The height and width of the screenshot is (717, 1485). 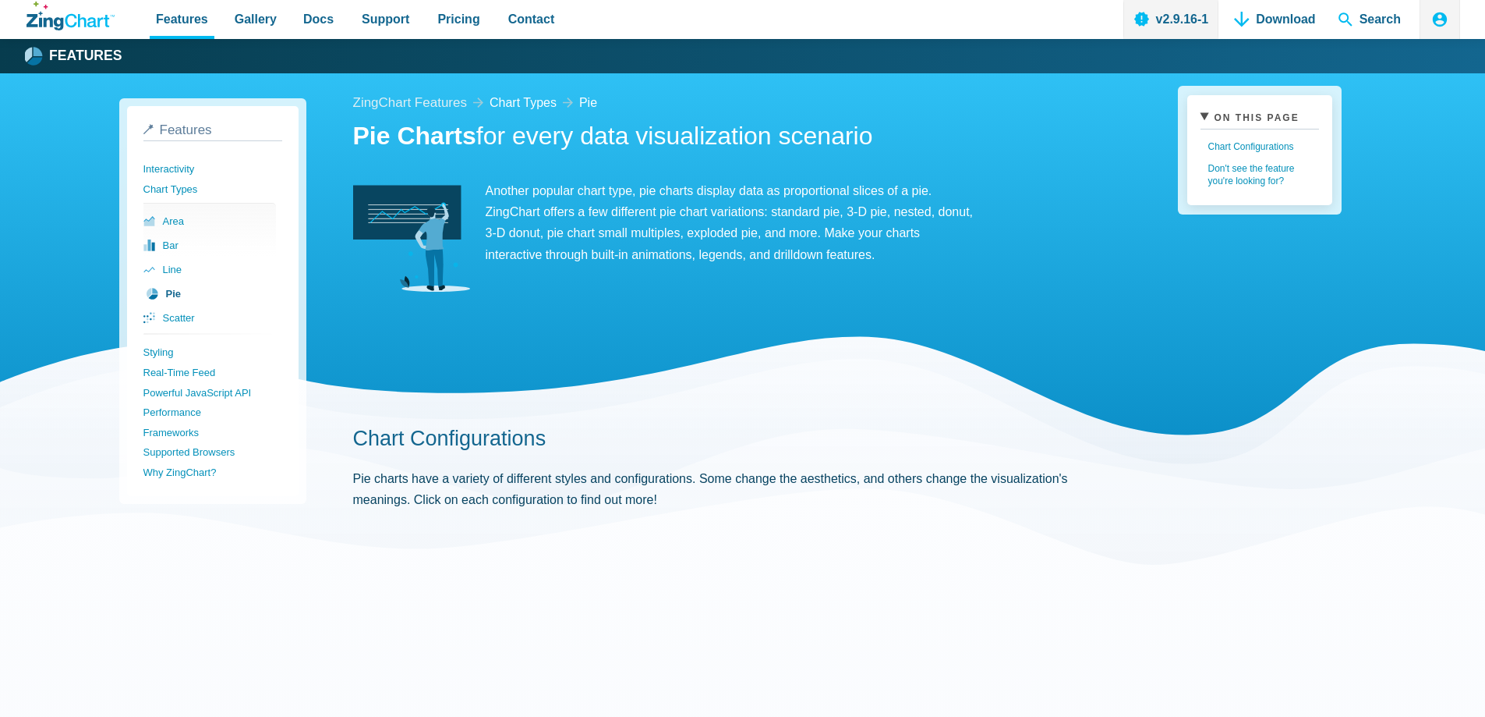 I want to click on span: Pricing, so click(x=458, y=19).